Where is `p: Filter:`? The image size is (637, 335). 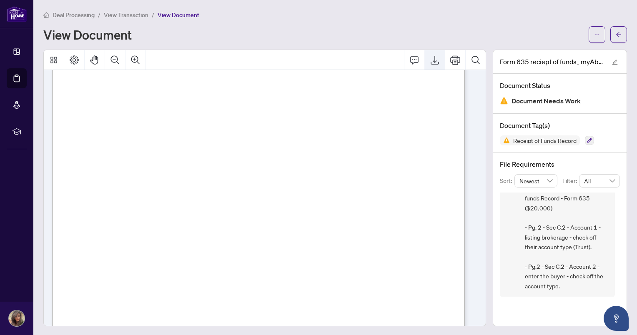 p: Filter: is located at coordinates (570, 181).